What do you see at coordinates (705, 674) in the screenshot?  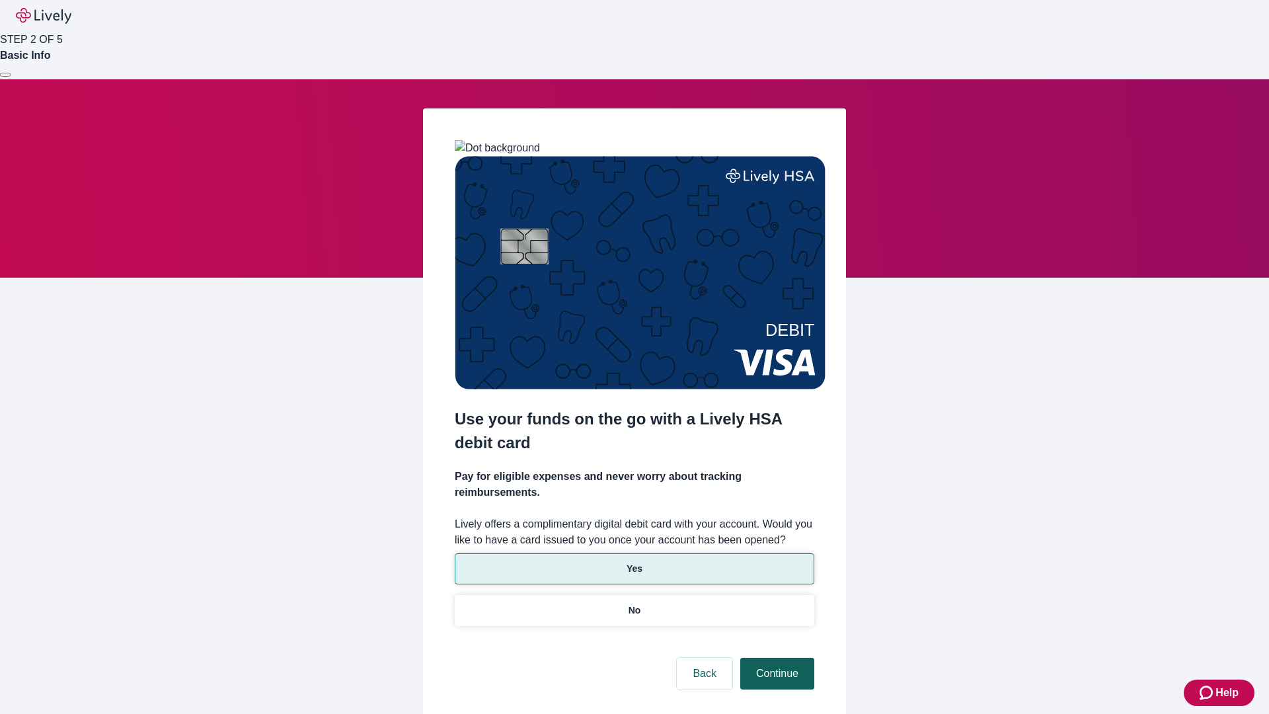 I see `button: Back` at bounding box center [705, 674].